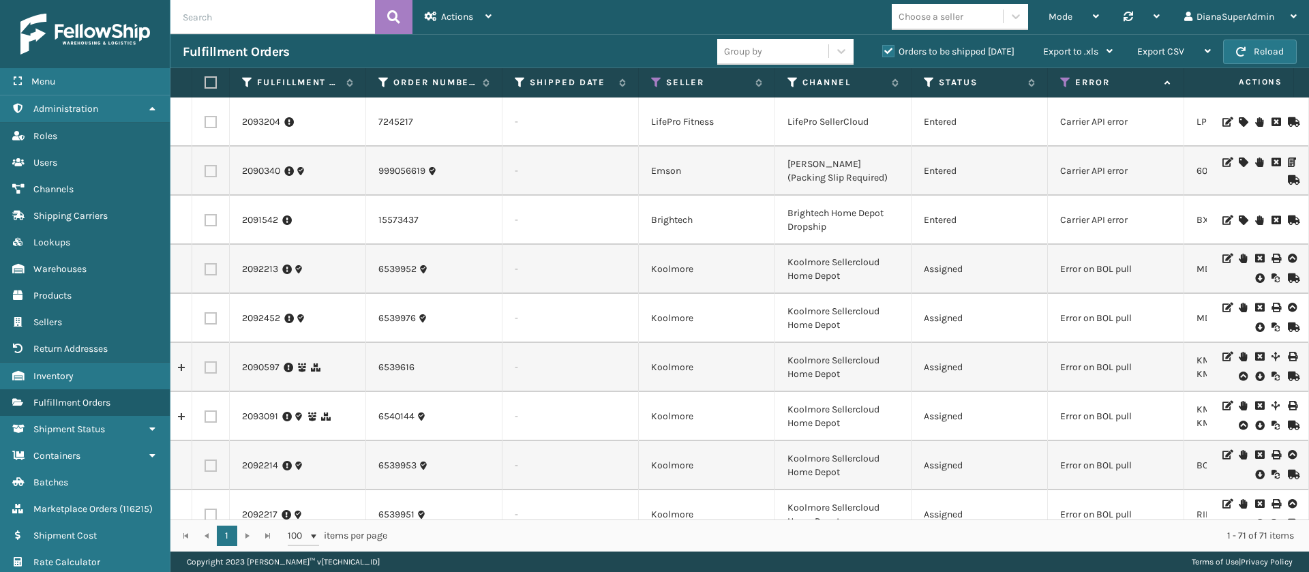  I want to click on a: 2093204, so click(261, 122).